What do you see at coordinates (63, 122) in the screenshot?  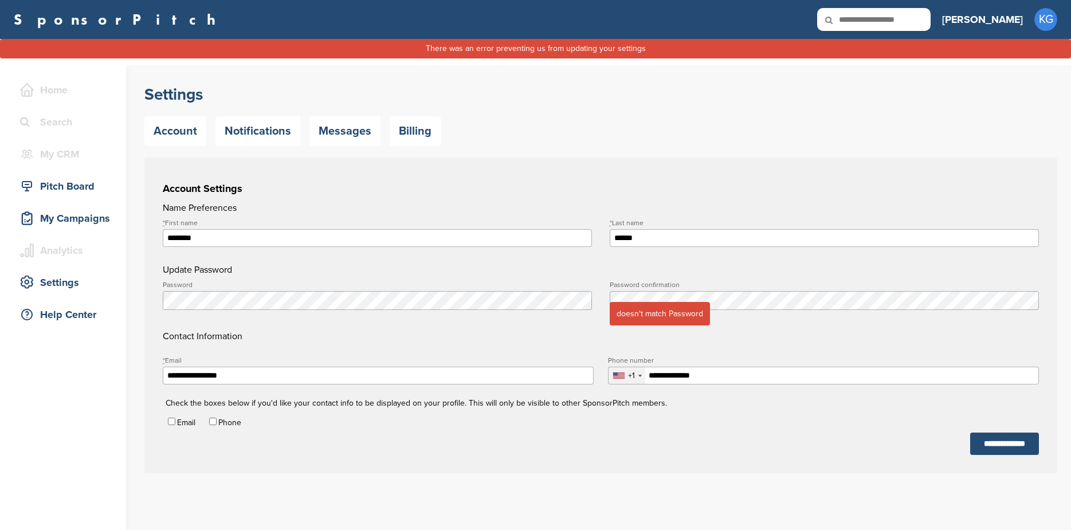 I see `a: Search` at bounding box center [63, 122].